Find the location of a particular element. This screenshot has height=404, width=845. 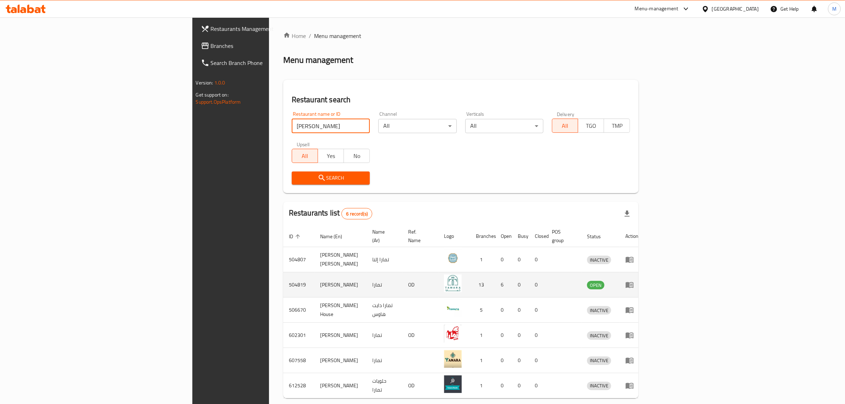

img: Tamara Sweets is located at coordinates (453, 384).